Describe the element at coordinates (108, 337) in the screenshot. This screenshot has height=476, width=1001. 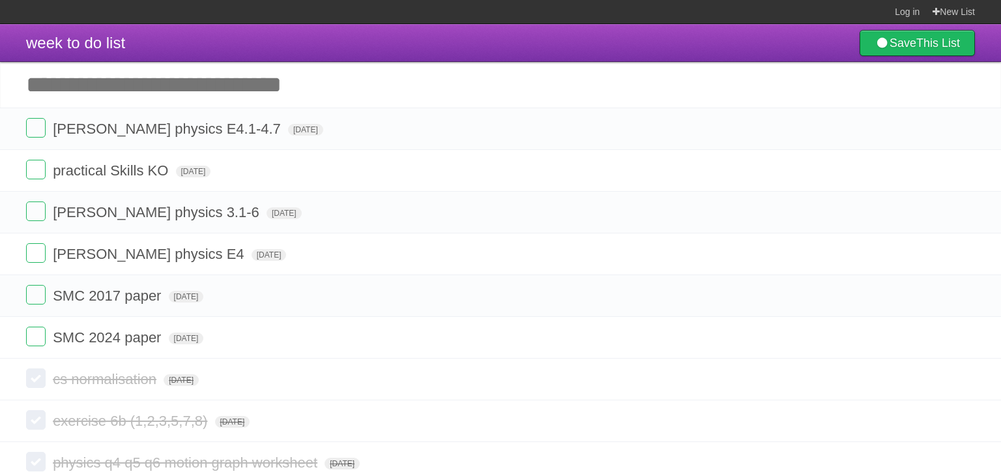
I see `span: SMC 2024 paper` at that location.